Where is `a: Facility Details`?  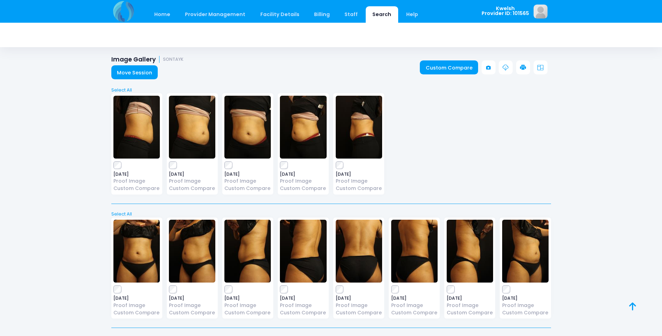 a: Facility Details is located at coordinates (280, 14).